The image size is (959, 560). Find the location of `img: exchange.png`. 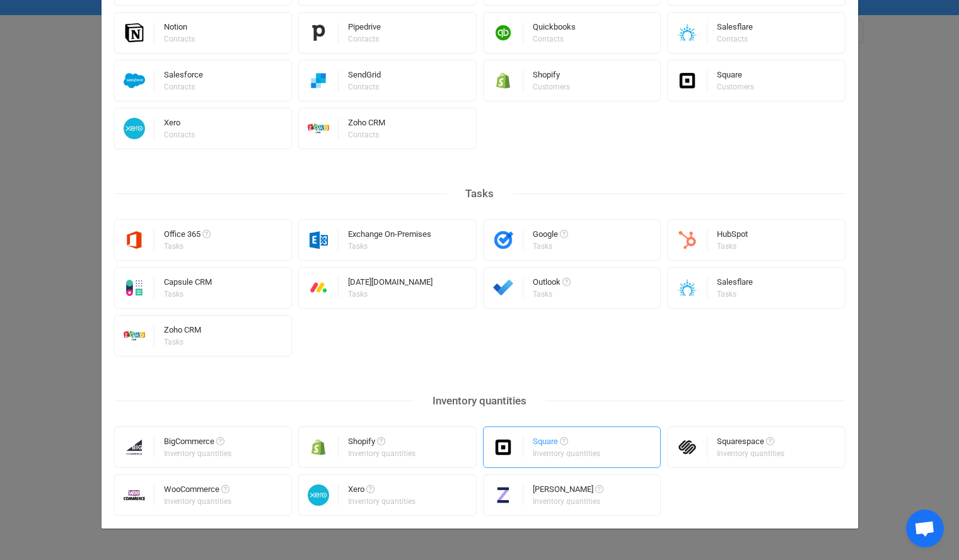

img: exchange.png is located at coordinates (318, 240).